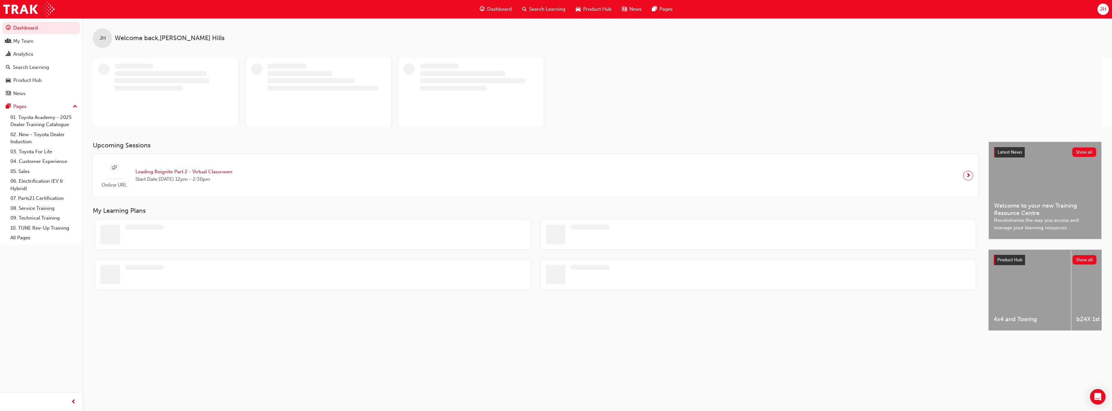  What do you see at coordinates (73, 402) in the screenshot?
I see `span: prev-icon` at bounding box center [73, 402].